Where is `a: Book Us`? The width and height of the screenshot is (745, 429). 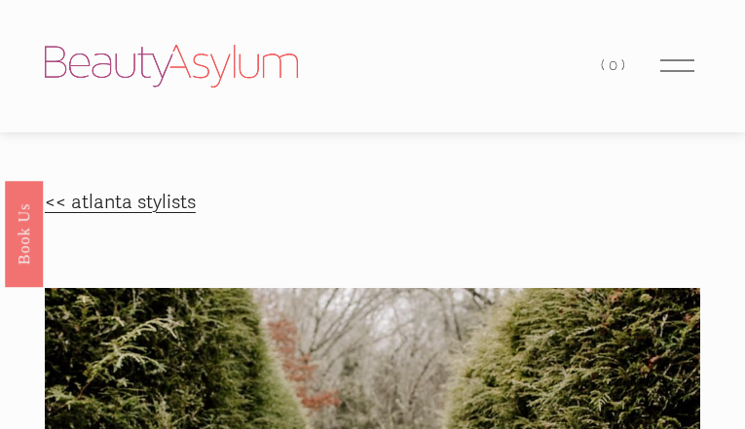
a: Book Us is located at coordinates (23, 233).